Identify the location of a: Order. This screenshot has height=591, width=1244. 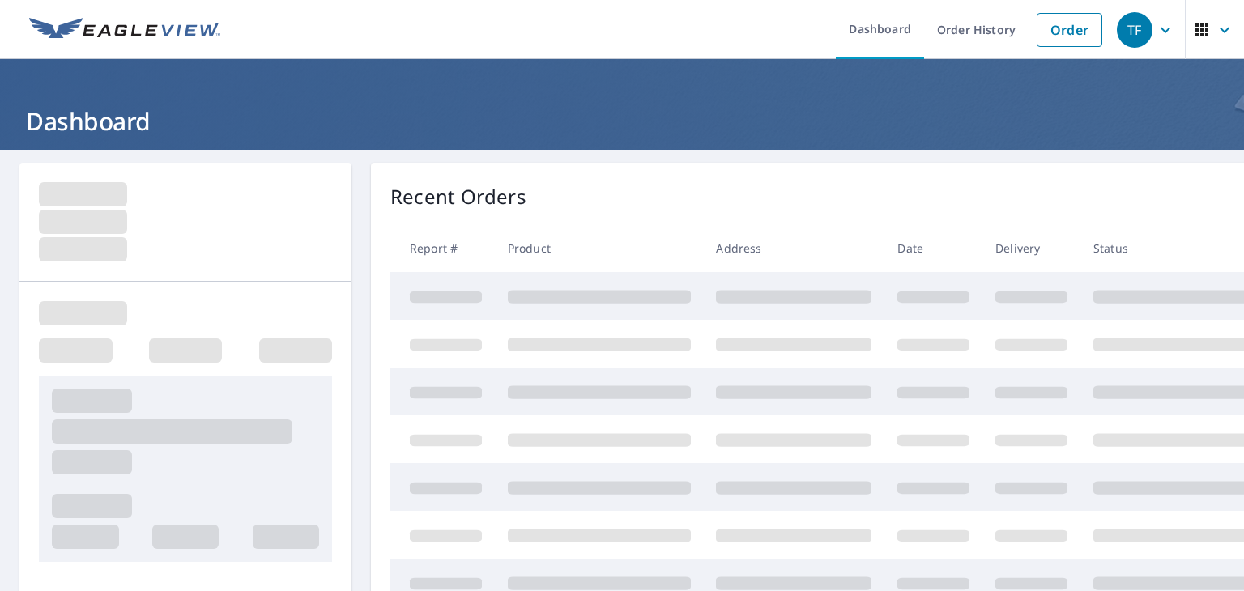
(1069, 30).